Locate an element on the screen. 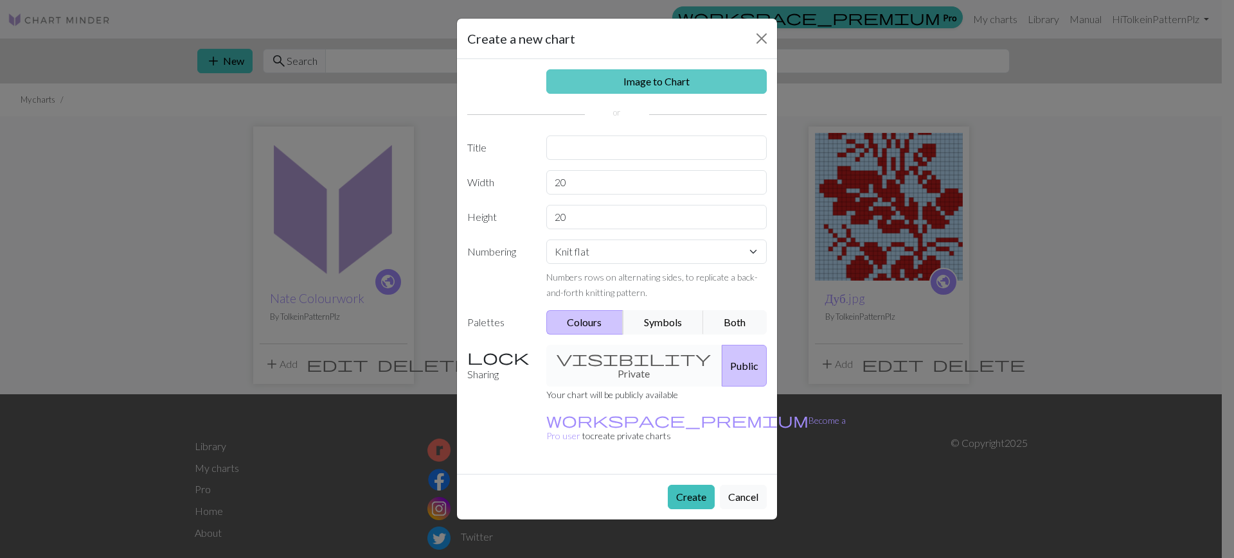 The image size is (1234, 558). button: Symbols is located at coordinates (663, 323).